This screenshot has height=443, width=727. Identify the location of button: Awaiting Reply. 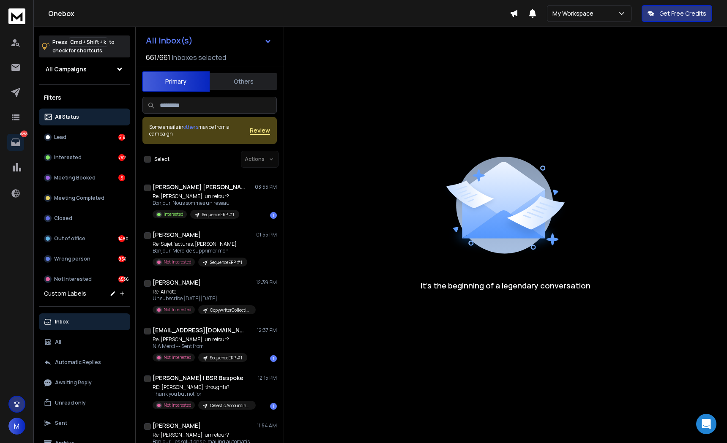
(85, 383).